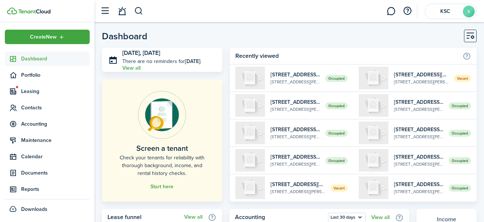 The image size is (484, 222). Describe the element at coordinates (47, 59) in the screenshot. I see `a: Dashboard` at that location.